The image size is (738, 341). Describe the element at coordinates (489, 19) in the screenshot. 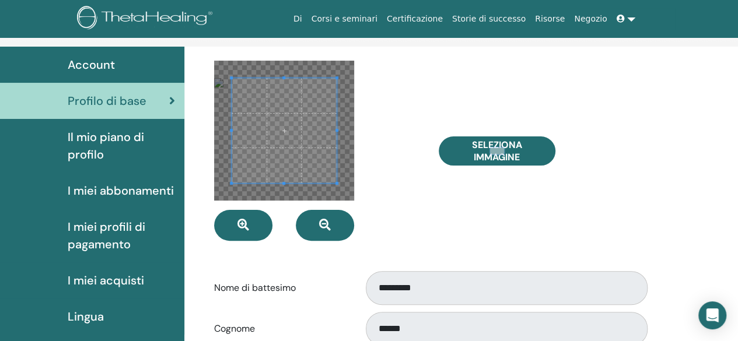

I see `font: Storie di successo` at that location.